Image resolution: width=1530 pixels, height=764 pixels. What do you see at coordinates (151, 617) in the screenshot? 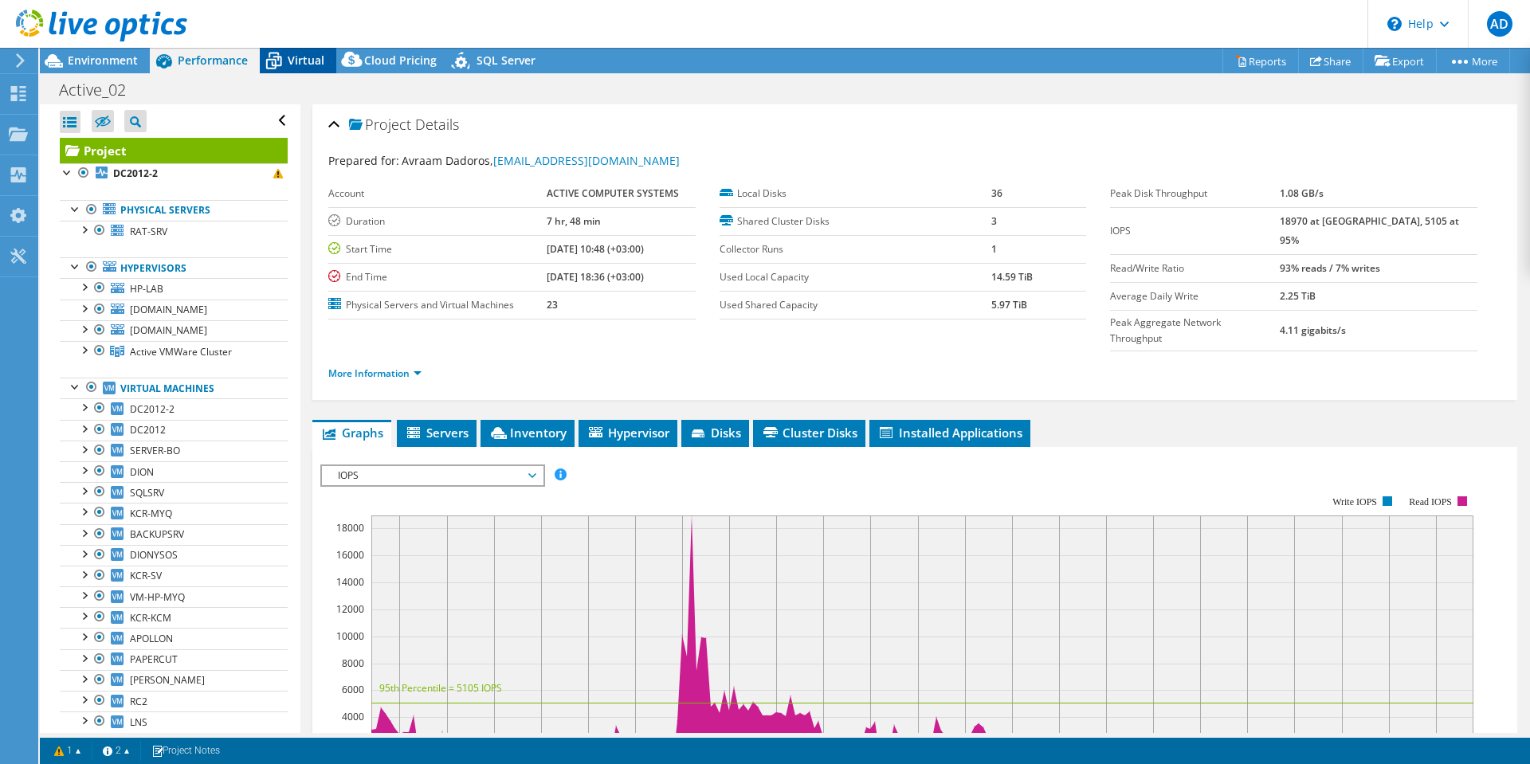
I see `span: KCR-KCM` at bounding box center [151, 617].